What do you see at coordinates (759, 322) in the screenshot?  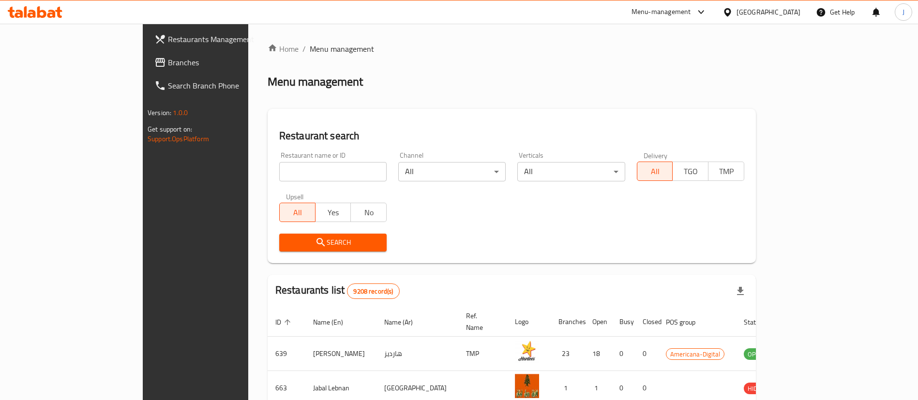 I see `span: Status` at bounding box center [759, 322].